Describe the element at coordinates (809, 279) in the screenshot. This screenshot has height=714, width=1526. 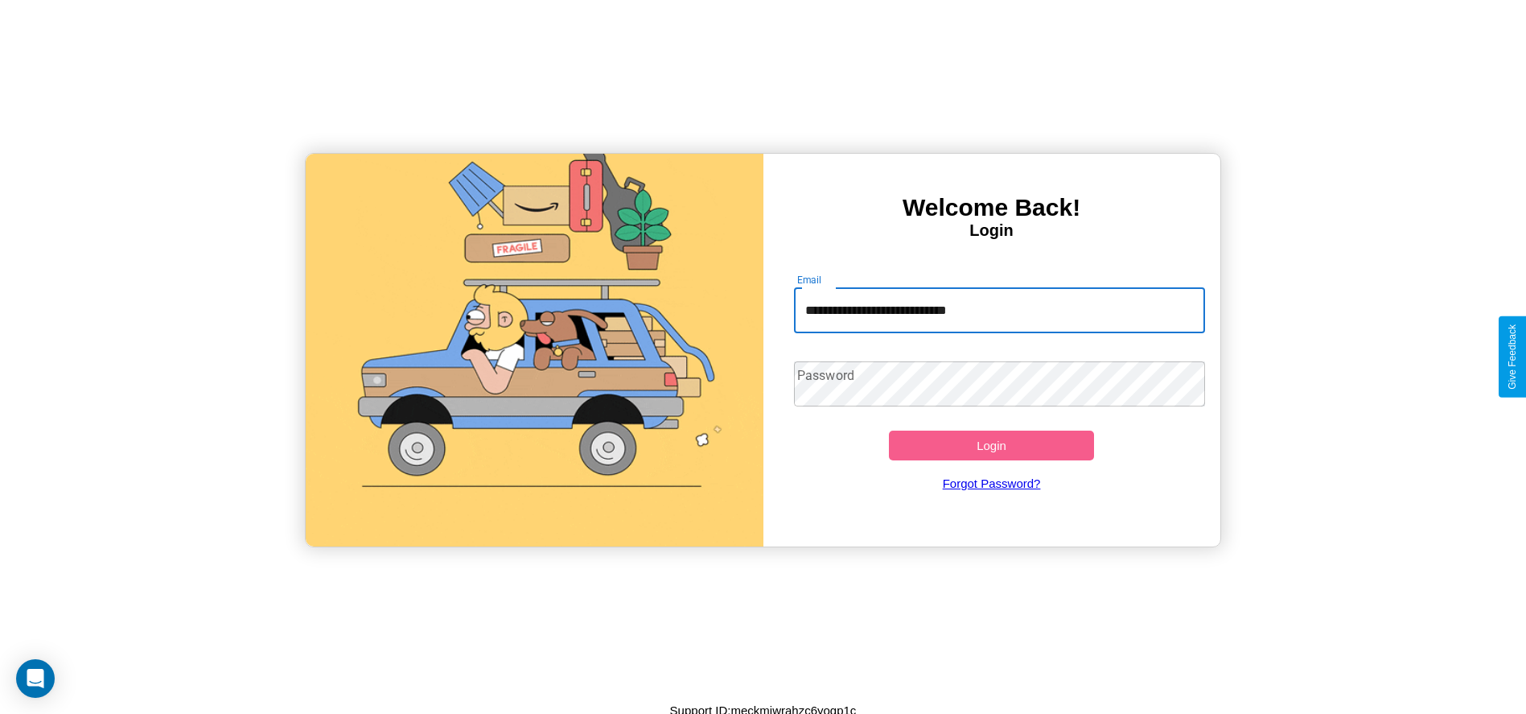
I see `label: Email` at that location.